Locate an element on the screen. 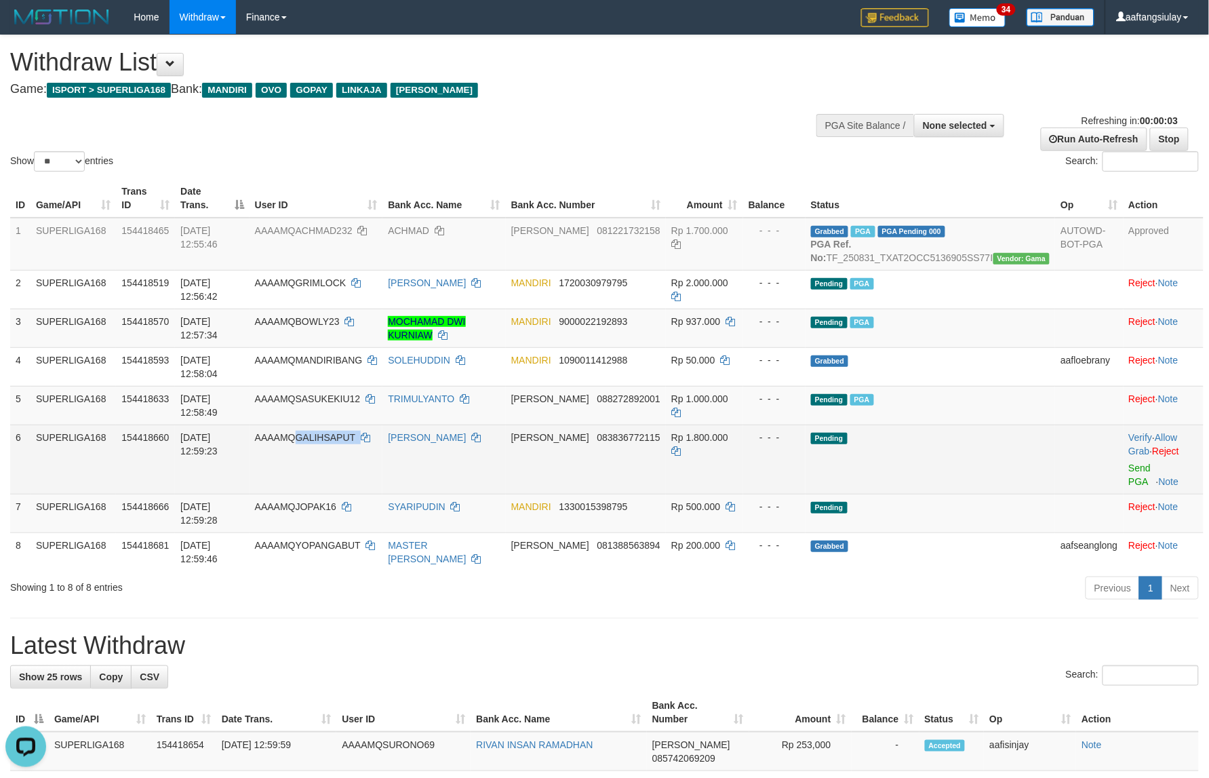 The width and height of the screenshot is (1209, 778). th: Balance is located at coordinates (774, 198).